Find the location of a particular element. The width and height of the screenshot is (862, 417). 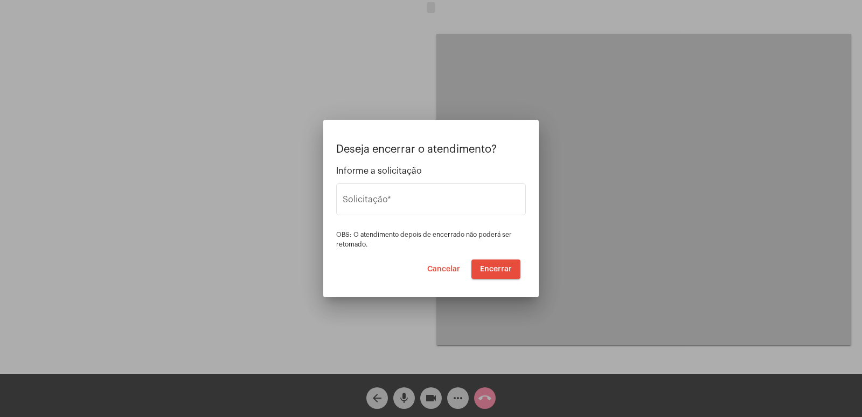

input: Buscar solicitação is located at coordinates (431, 202).